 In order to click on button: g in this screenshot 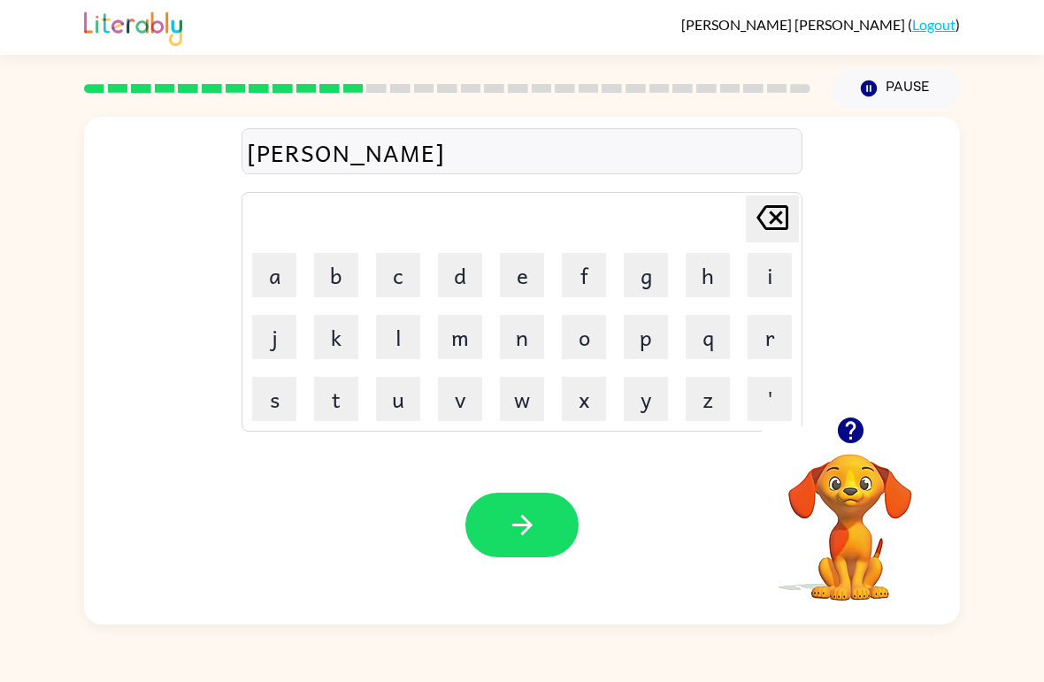, I will do `click(646, 275)`.